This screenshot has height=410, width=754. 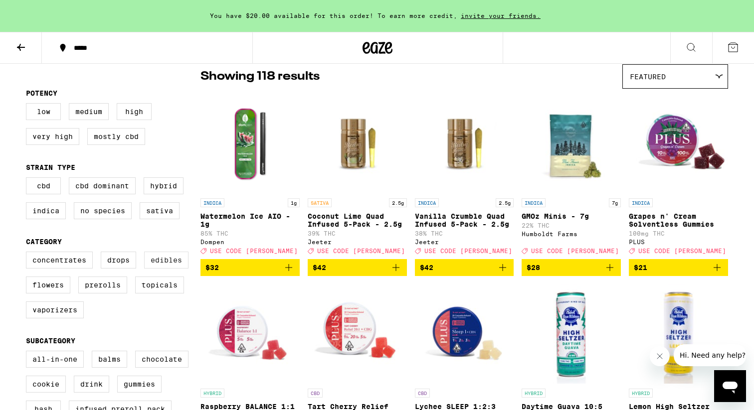 What do you see at coordinates (334, 15) in the screenshot?
I see `span: You have $20.00 available for this order! To earn more credit,` at bounding box center [334, 15].